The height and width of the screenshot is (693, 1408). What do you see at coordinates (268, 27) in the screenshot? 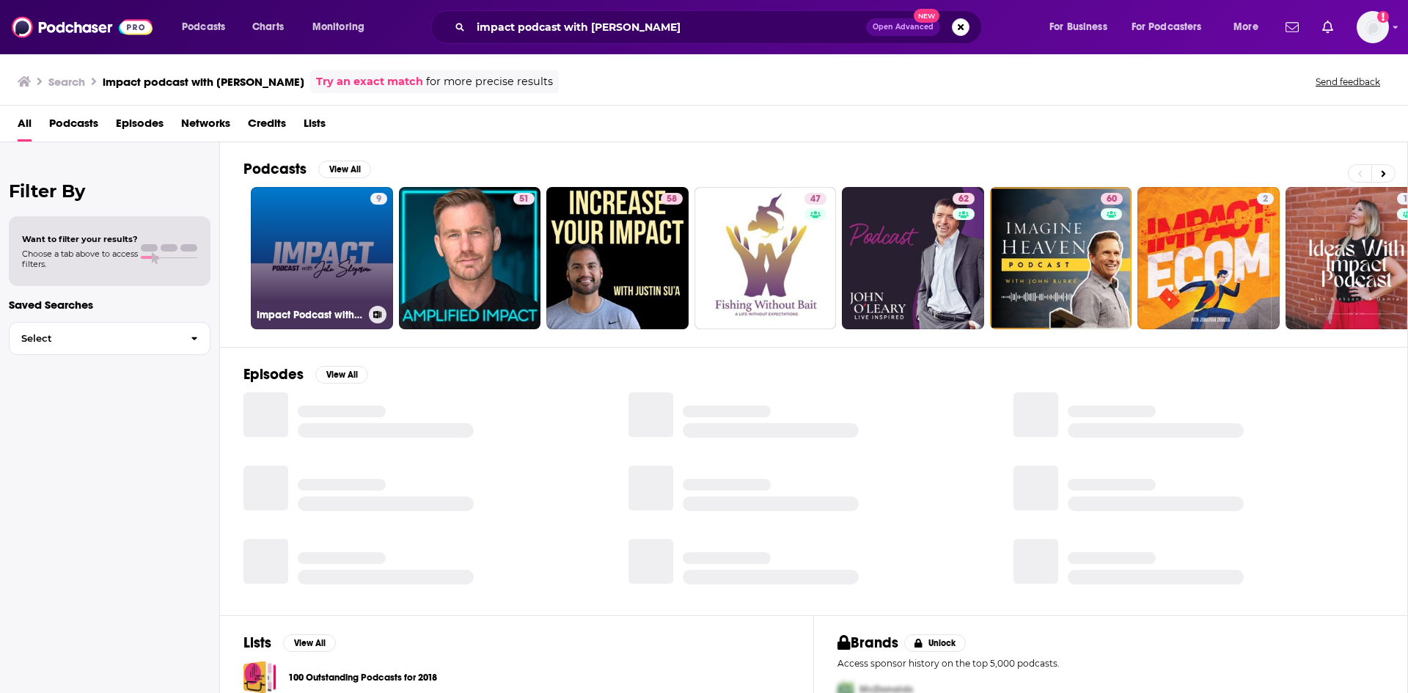
I see `span: Charts` at bounding box center [268, 27].